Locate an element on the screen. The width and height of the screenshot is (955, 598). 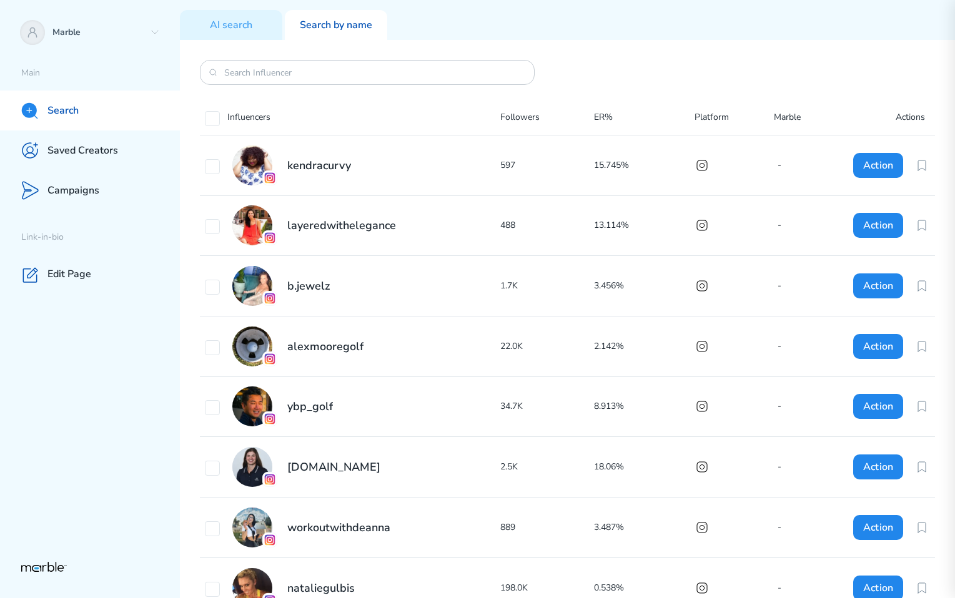
p: ER% is located at coordinates (644, 117).